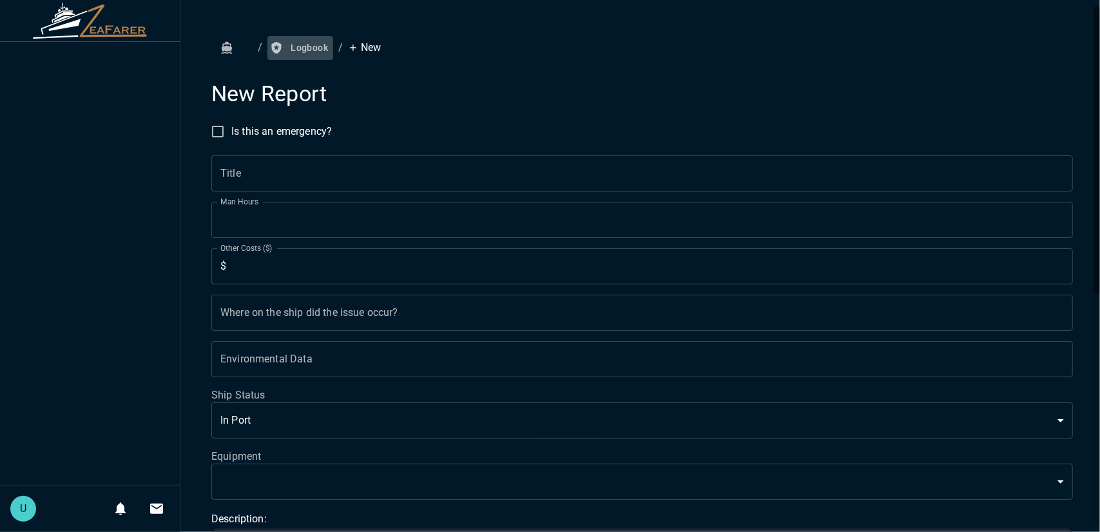  Describe the element at coordinates (642, 94) in the screenshot. I see `h4: New Report` at that location.